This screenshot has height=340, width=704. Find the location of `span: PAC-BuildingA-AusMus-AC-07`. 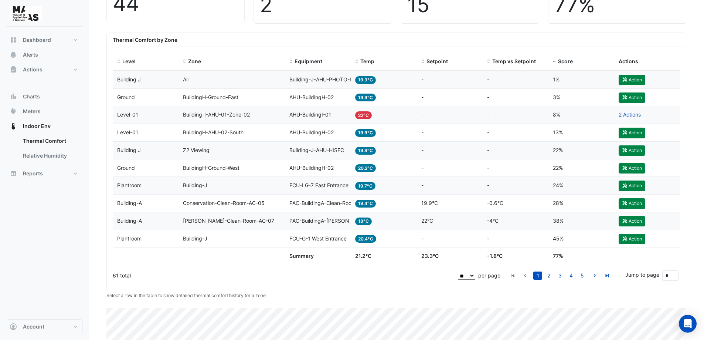

span: PAC-BuildingA-AusMus-AC-07 is located at coordinates (337, 220).